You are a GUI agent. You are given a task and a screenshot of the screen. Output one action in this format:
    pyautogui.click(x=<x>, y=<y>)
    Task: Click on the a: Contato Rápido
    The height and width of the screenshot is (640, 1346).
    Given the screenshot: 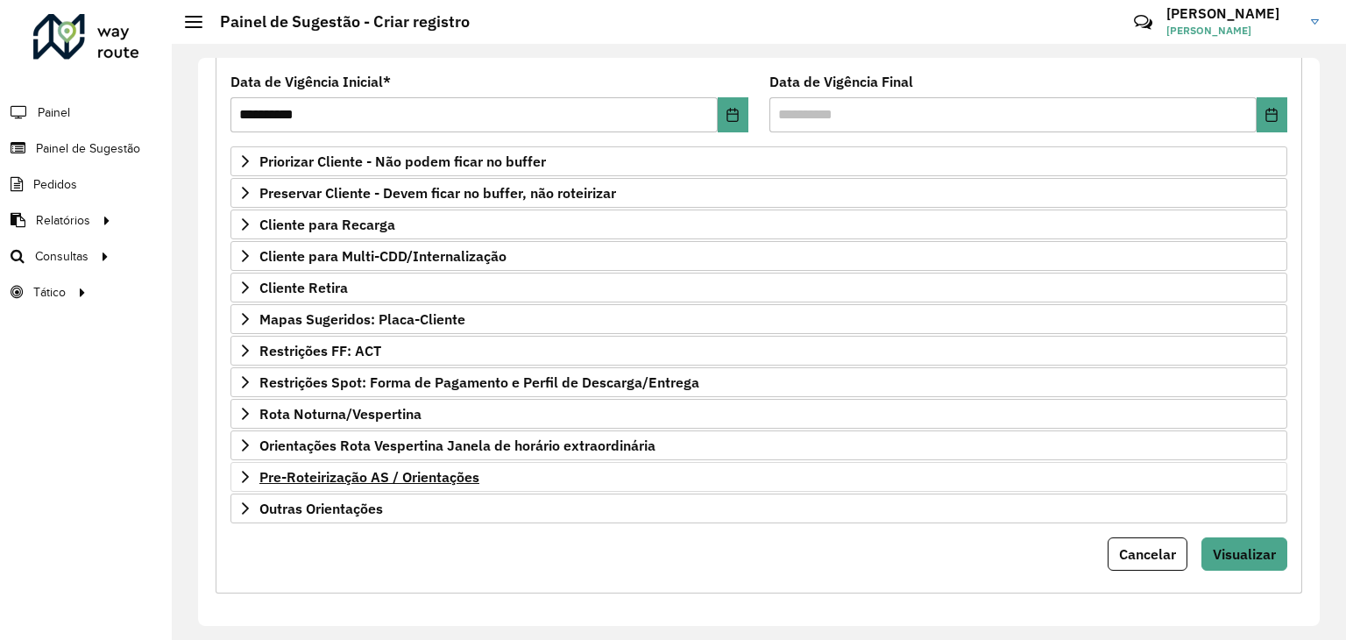 What is the action you would take?
    pyautogui.click(x=1142, y=22)
    